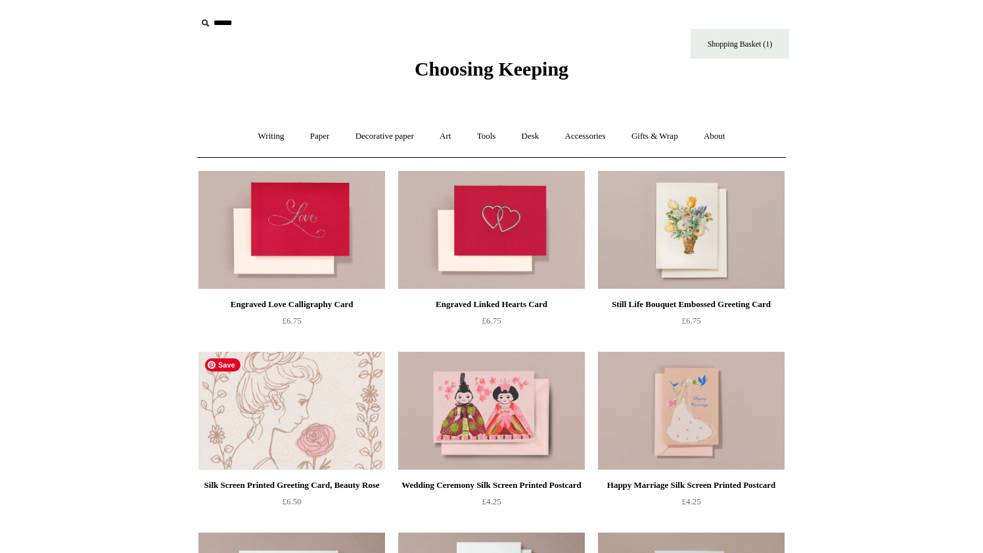 Image resolution: width=983 pixels, height=553 pixels. What do you see at coordinates (486, 136) in the screenshot?
I see `a: Tools` at bounding box center [486, 136].